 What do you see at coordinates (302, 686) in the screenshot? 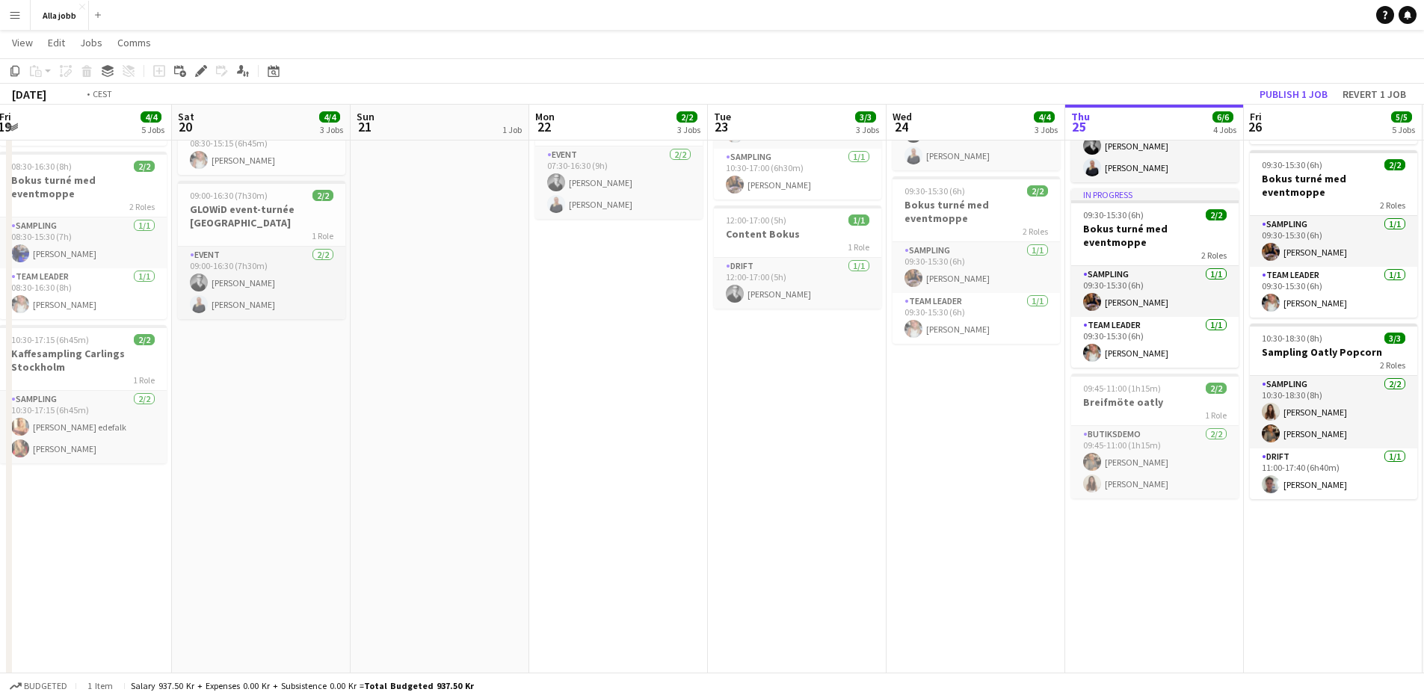
I see `div: Salary 937.50 kr + Expenses 0.00 kr + Subsistence 0.00 kr =` at bounding box center [302, 686].